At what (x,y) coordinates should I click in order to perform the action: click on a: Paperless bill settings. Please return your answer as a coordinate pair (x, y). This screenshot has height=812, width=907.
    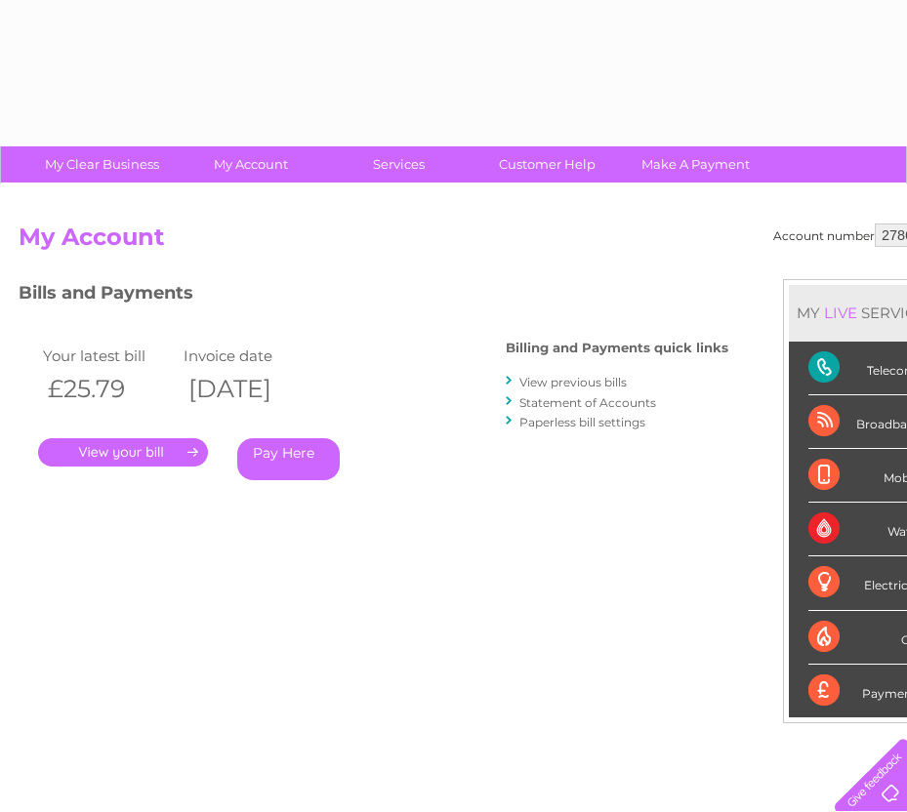
    Looking at the image, I should click on (582, 422).